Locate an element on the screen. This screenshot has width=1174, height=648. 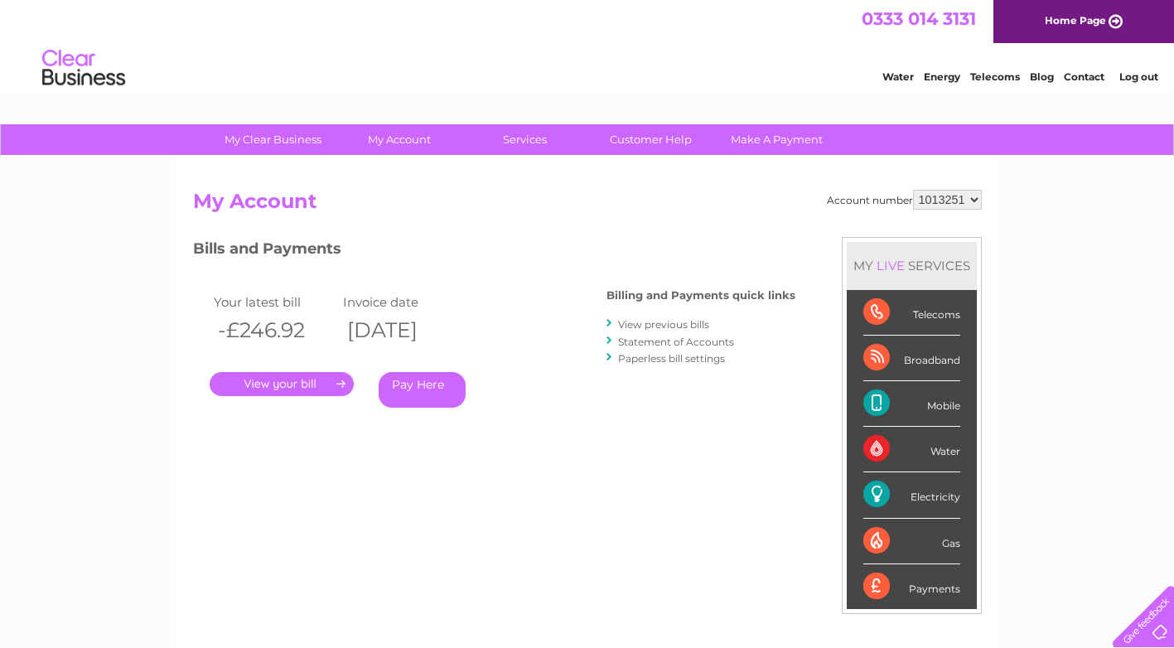
img: logo.png is located at coordinates (84, 68).